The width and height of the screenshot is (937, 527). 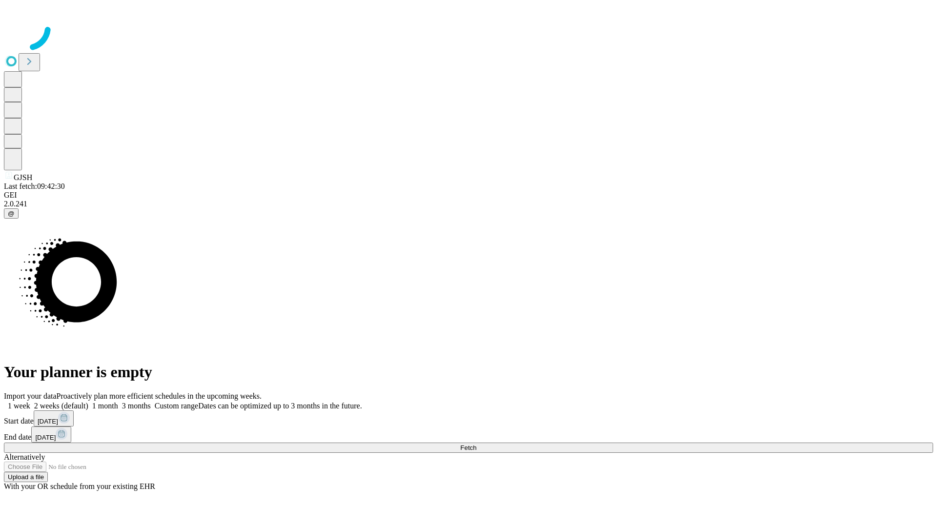 What do you see at coordinates (176, 405) in the screenshot?
I see `span: Custom range` at bounding box center [176, 405].